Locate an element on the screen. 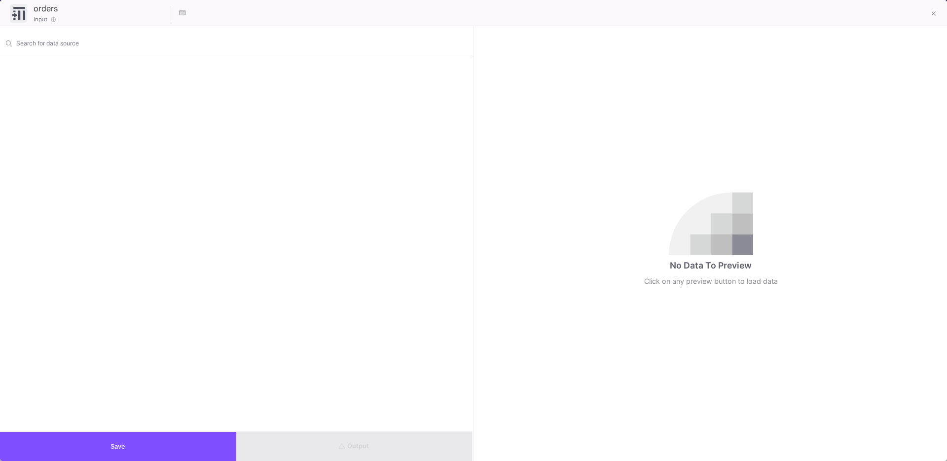 The height and width of the screenshot is (461, 947). input: Node Title... is located at coordinates (100, 8).